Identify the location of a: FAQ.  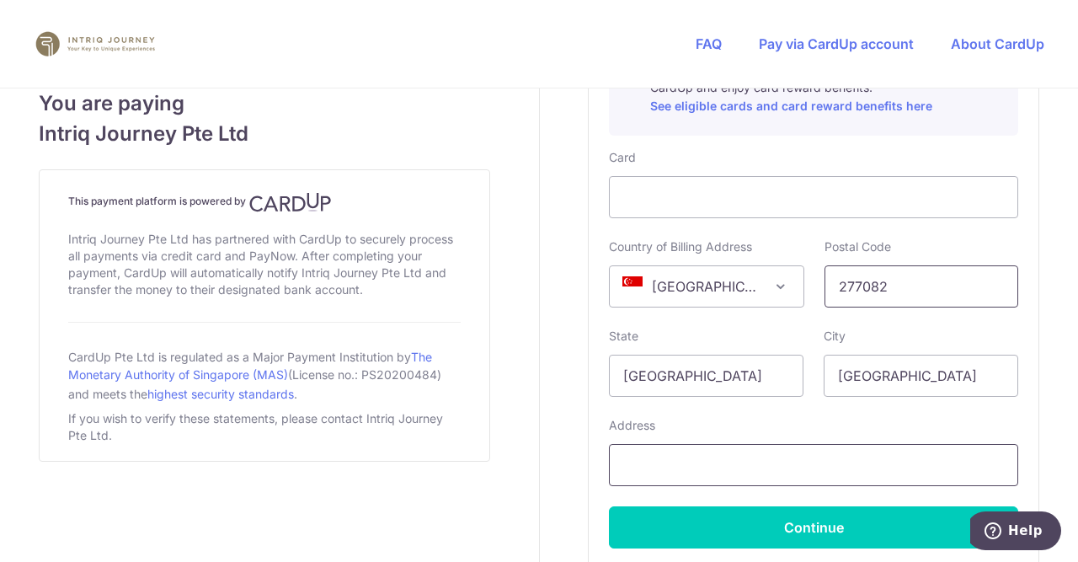
(708, 44).